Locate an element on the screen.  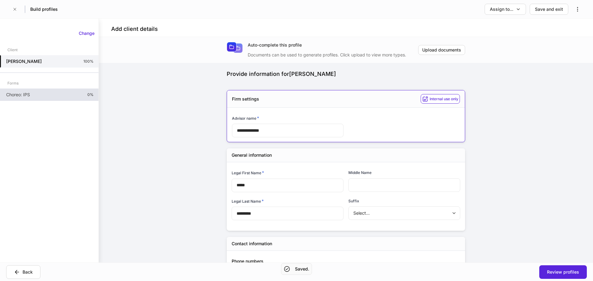
div: Forms is located at coordinates (13, 83).